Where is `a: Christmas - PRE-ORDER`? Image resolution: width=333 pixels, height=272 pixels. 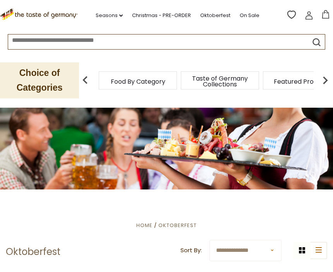 a: Christmas - PRE-ORDER is located at coordinates (161, 15).